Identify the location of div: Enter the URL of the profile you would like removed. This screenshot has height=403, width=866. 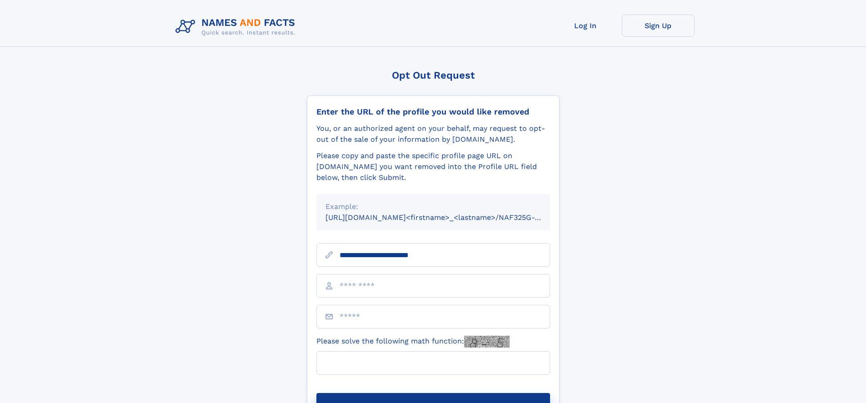
(433, 112).